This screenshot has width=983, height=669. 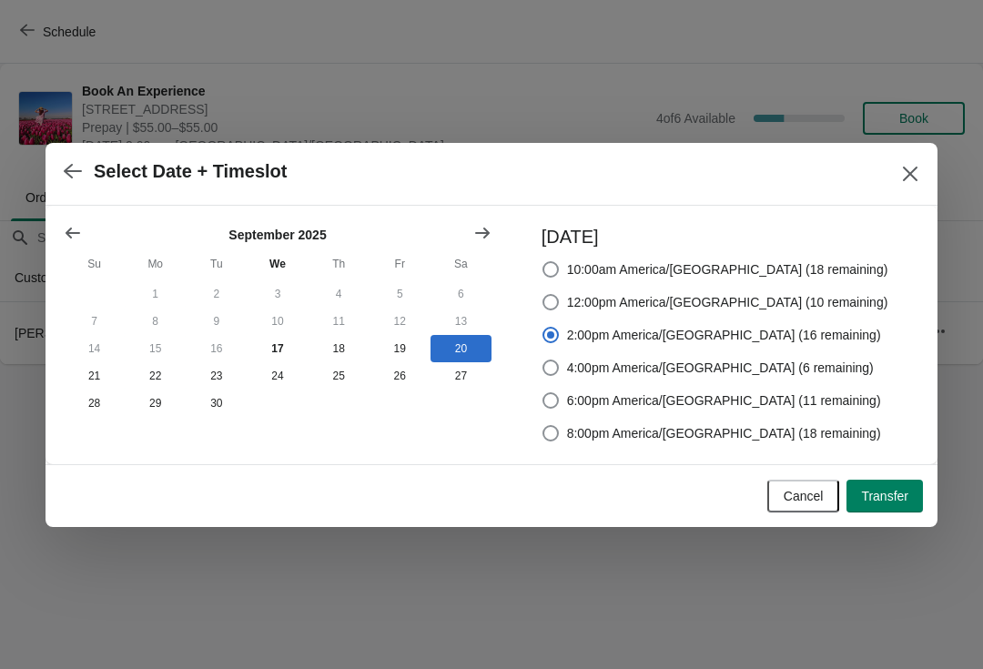 I want to click on th: Monday, so click(x=155, y=264).